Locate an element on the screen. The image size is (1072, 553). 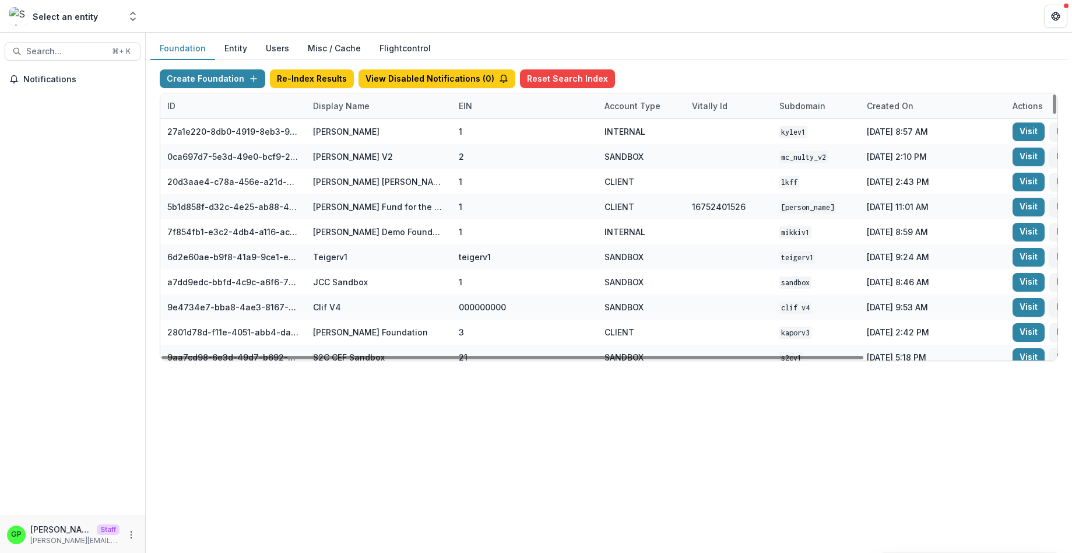
p: Staff is located at coordinates (108, 529).